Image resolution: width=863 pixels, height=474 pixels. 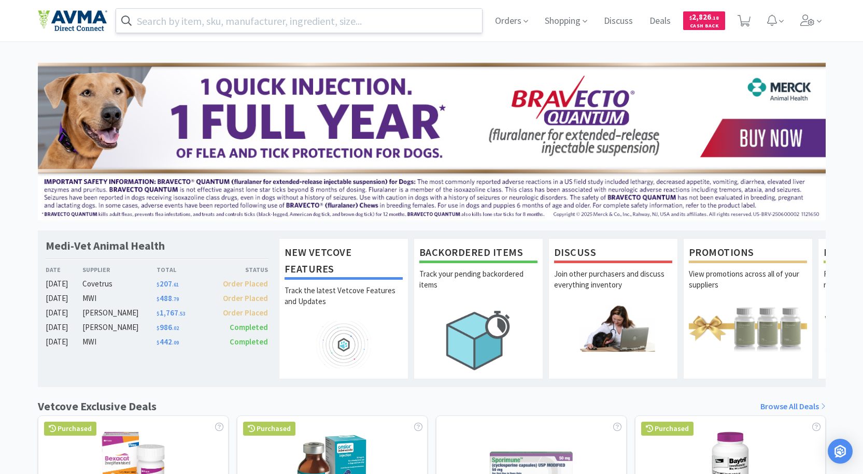 I want to click on span: 986, so click(x=167, y=327).